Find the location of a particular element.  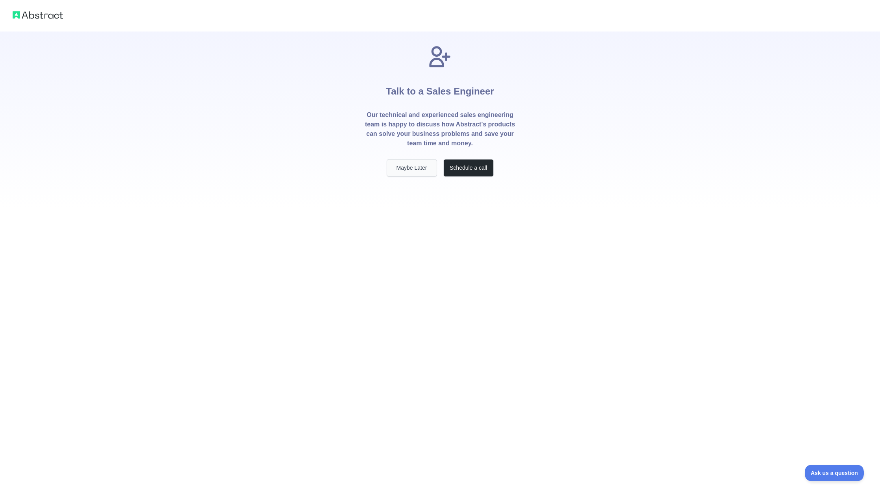

p: Our technical and experienced sales engineering team is happy to discuss how Abstract's products ... is located at coordinates (440, 129).